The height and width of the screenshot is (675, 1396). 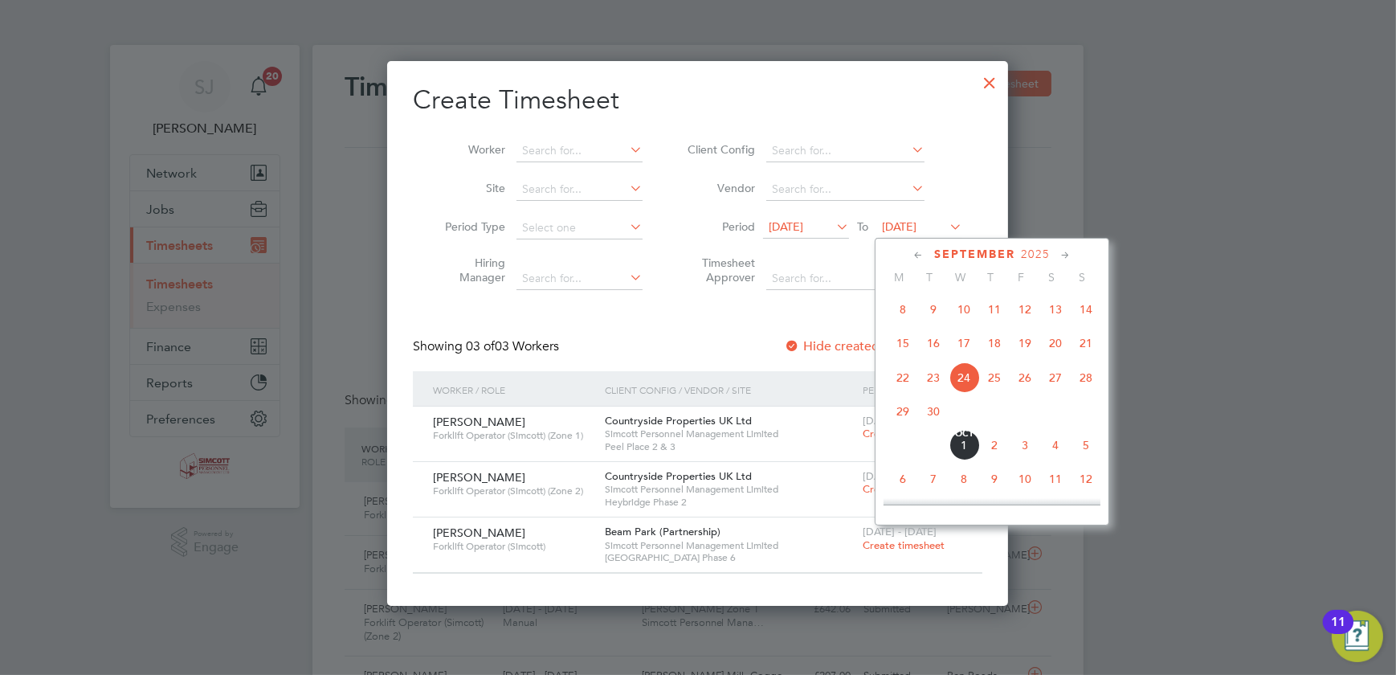 I want to click on span: 18, so click(x=994, y=343).